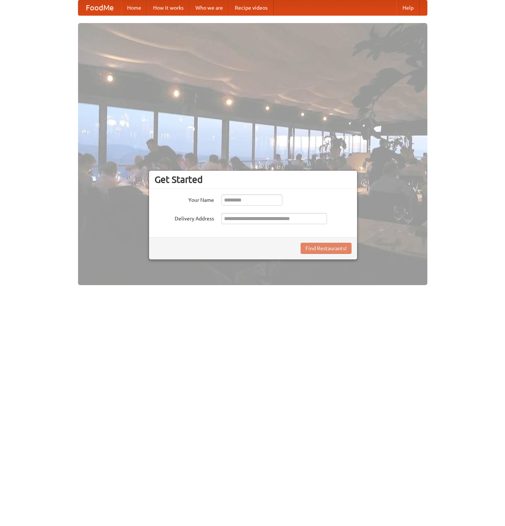 Image resolution: width=505 pixels, height=526 pixels. What do you see at coordinates (100, 8) in the screenshot?
I see `a: FoodMe` at bounding box center [100, 8].